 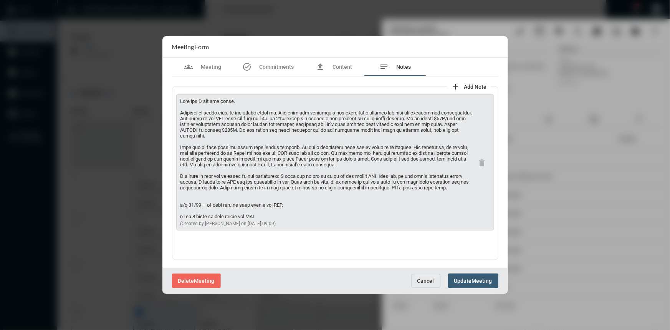 What do you see at coordinates (190, 46) in the screenshot?
I see `h2: Meeting Form` at bounding box center [190, 46].